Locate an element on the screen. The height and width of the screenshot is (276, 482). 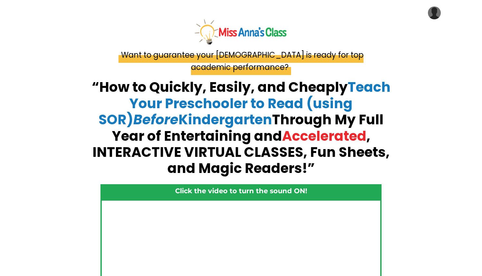
span: Accelerated is located at coordinates (324, 136).